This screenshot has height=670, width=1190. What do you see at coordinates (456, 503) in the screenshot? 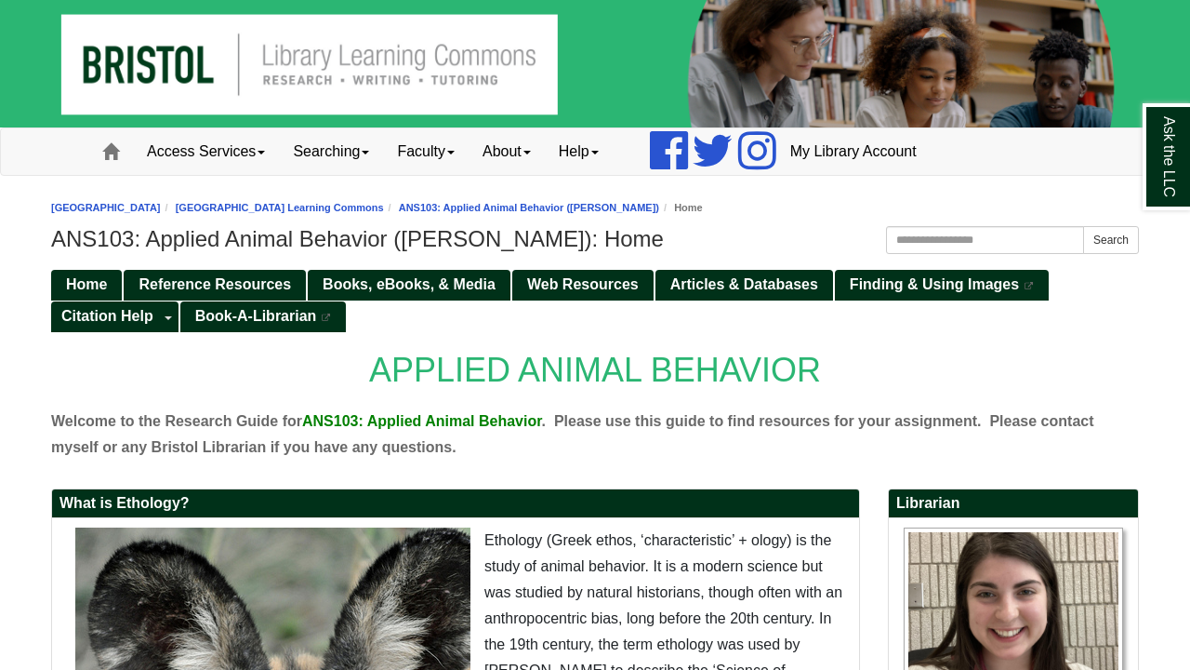
I see `h2: What is Ethology?` at bounding box center [456, 503].